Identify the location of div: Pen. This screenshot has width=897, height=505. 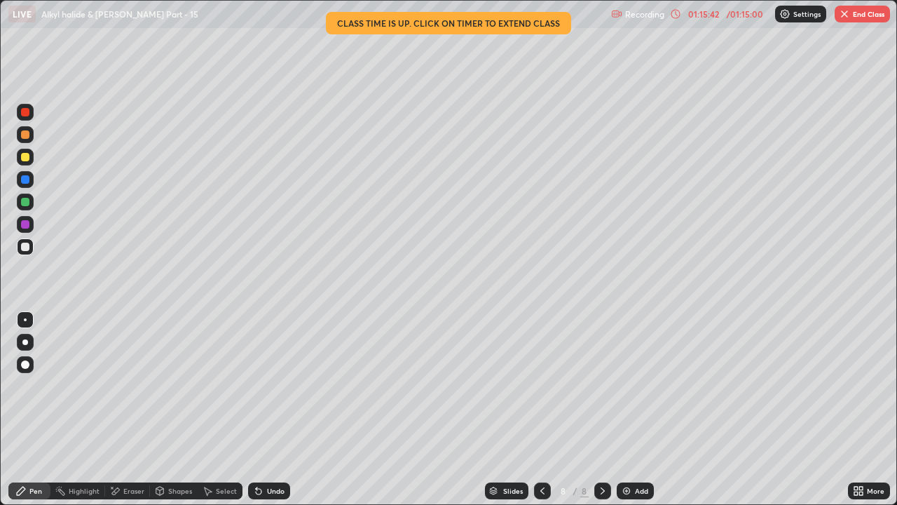
(36, 490).